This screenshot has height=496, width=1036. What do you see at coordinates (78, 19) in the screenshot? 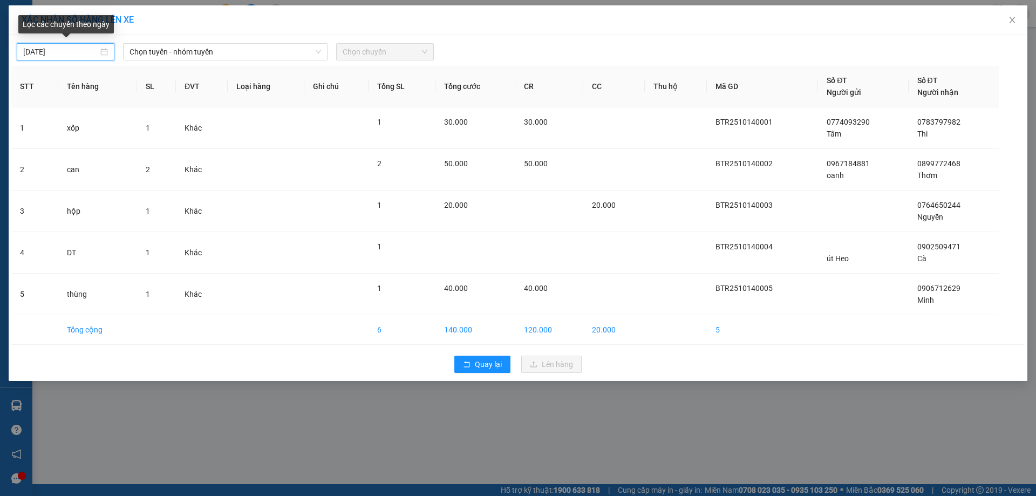
I see `span: XÁC NHẬN SỐ HÀNG LÊN XE` at bounding box center [78, 19].